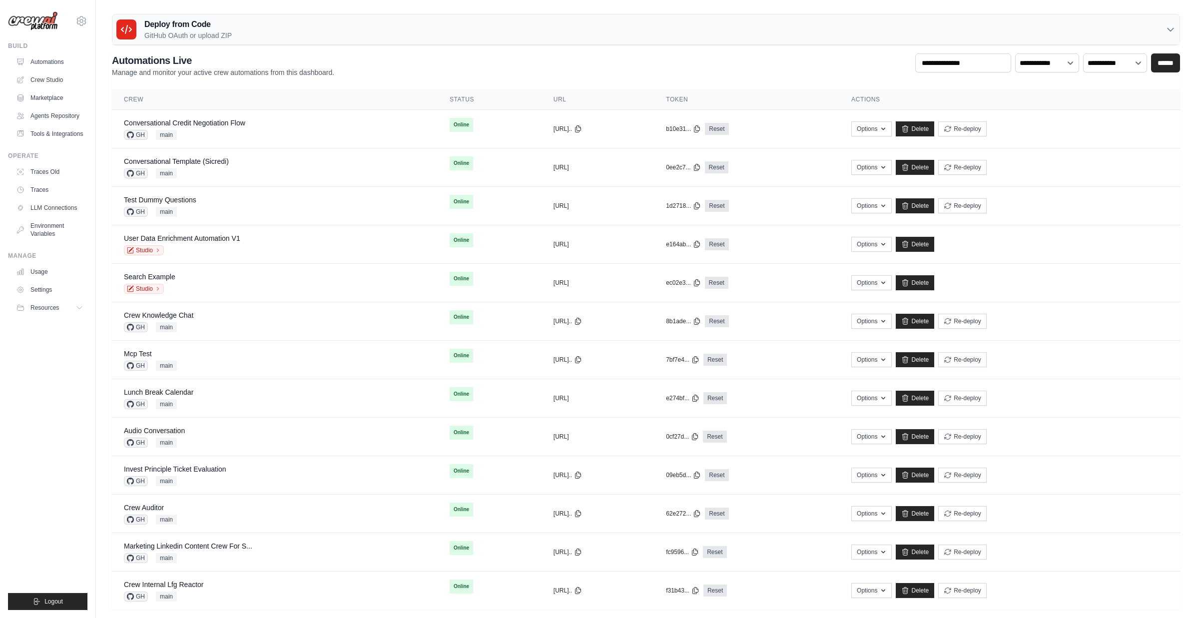 This screenshot has height=618, width=1196. What do you see at coordinates (597, 99) in the screenshot?
I see `th: URL` at bounding box center [597, 99].